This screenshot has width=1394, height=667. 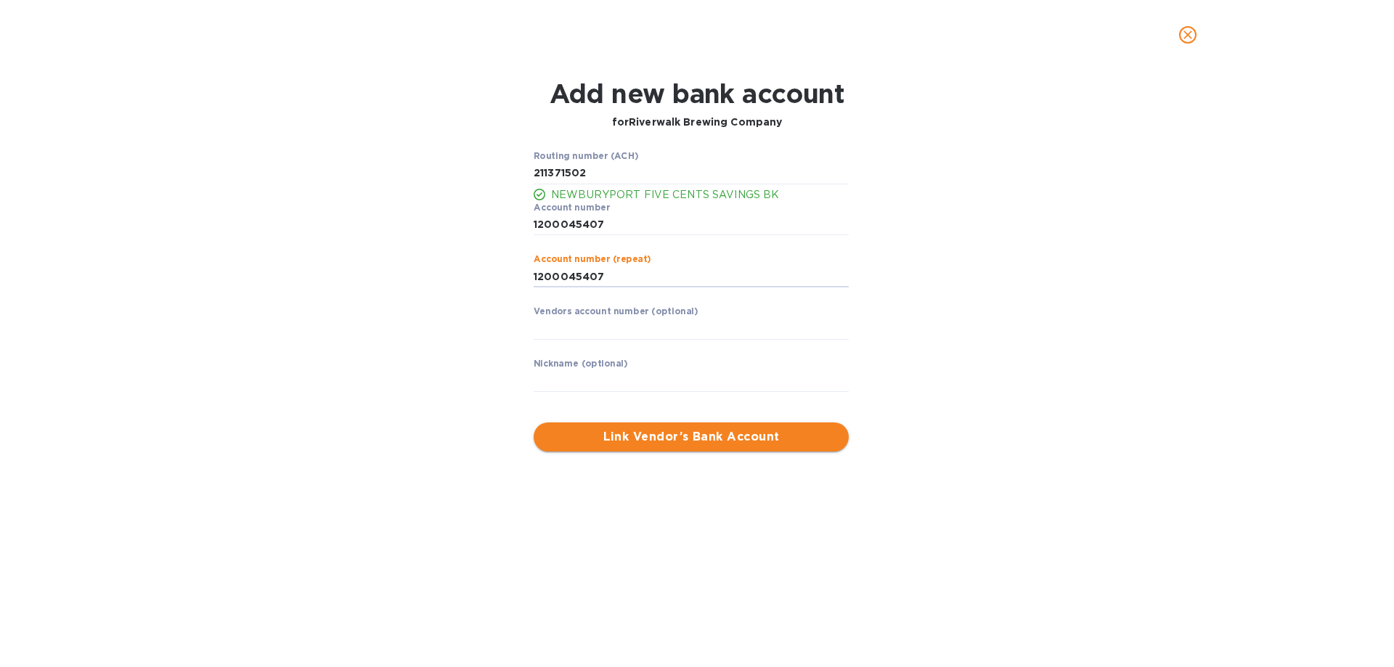 I want to click on label: Vendors account number (optional), so click(x=615, y=312).